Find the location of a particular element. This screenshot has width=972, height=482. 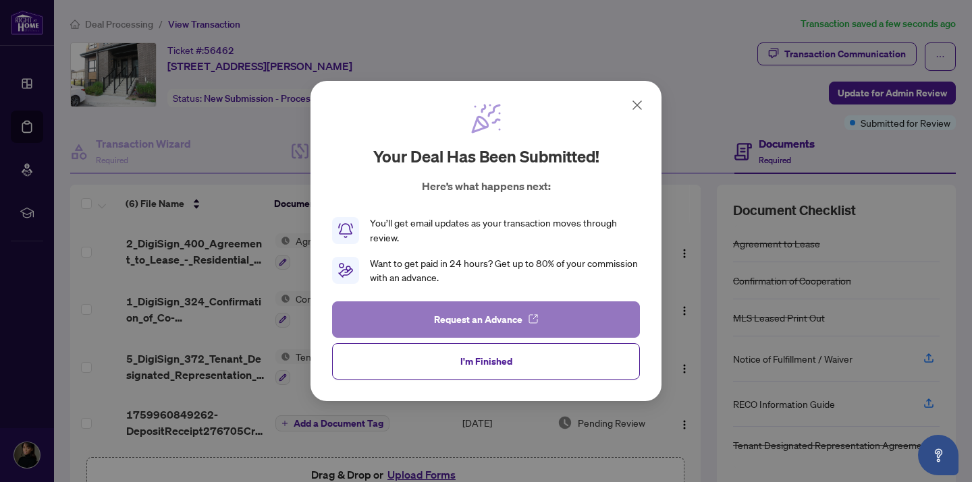

span: Request an Advance is located at coordinates (478, 320).